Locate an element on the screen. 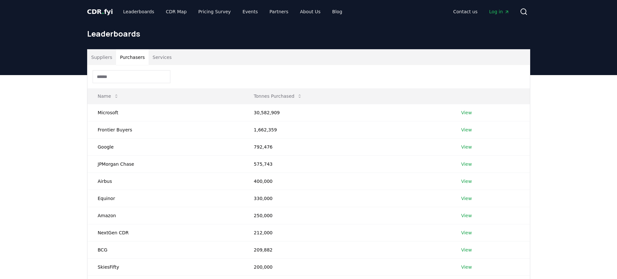 Image resolution: width=617 pixels, height=279 pixels. td: 792,476 is located at coordinates (347, 147).